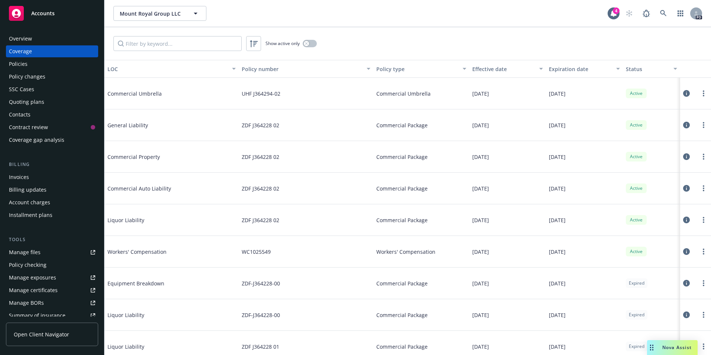 This screenshot has height=355, width=711. I want to click on span: Nova Assist, so click(677, 347).